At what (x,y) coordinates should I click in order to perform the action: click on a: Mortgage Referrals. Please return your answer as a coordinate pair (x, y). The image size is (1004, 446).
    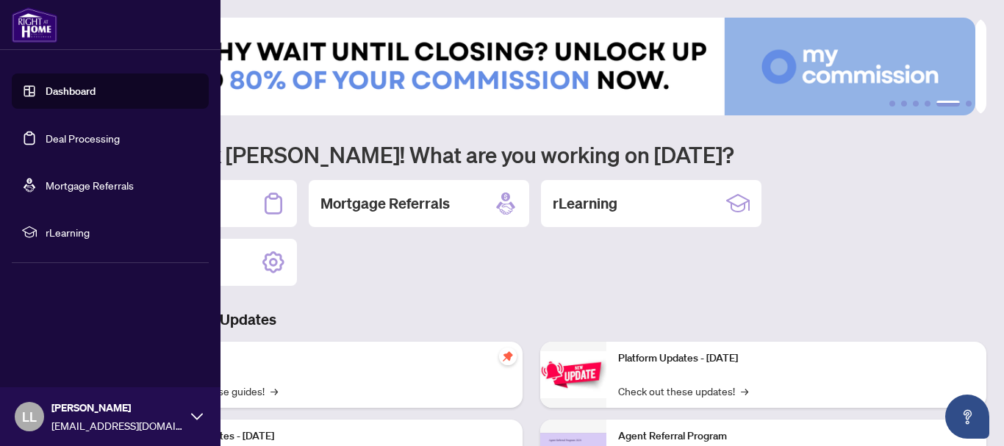
    Looking at the image, I should click on (90, 185).